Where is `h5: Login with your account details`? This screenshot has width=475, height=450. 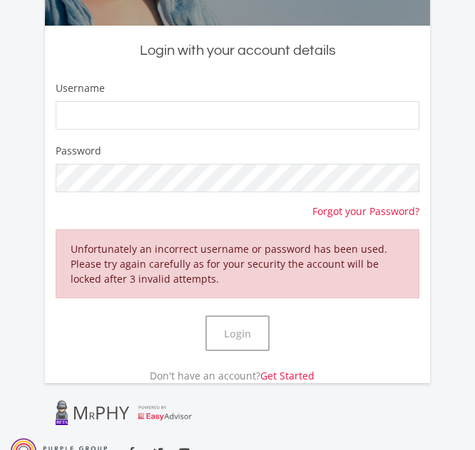
h5: Login with your account details is located at coordinates (237, 51).